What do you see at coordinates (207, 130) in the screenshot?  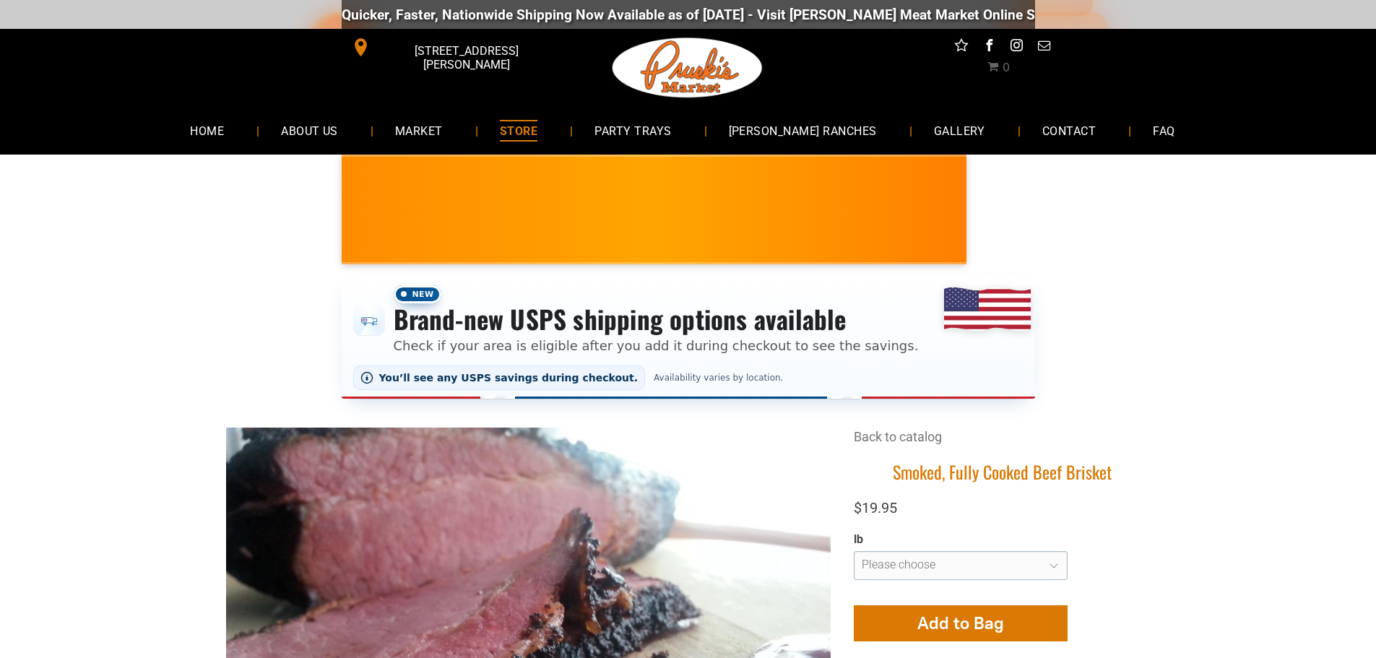 I see `a: HOME` at bounding box center [207, 130].